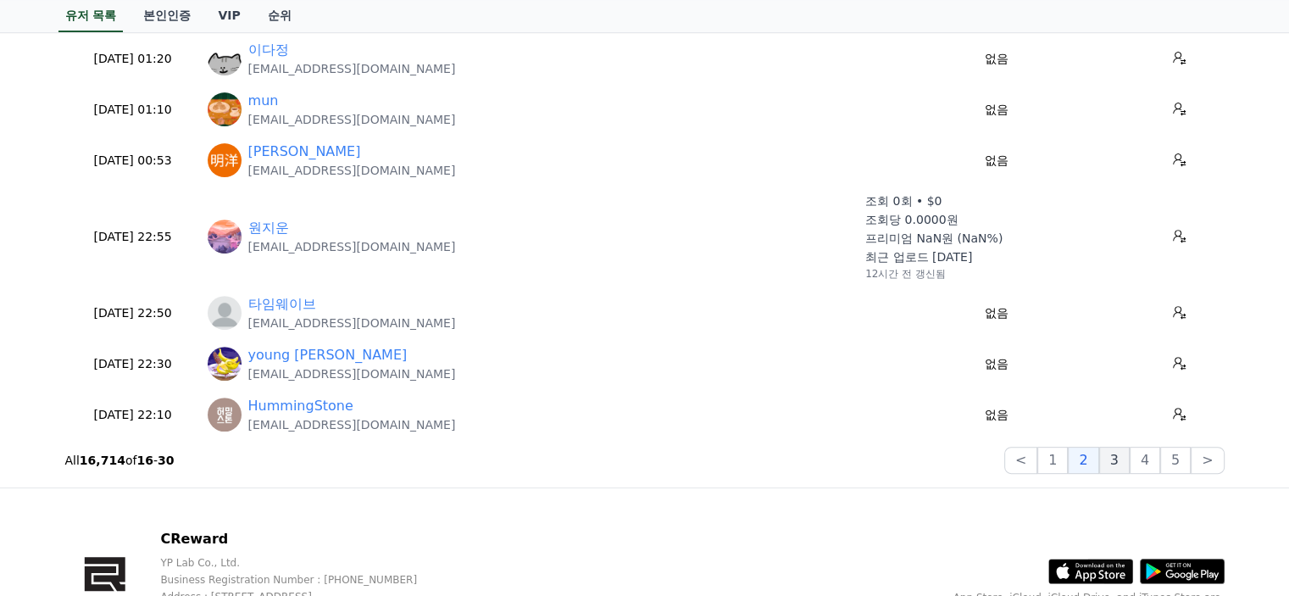 The width and height of the screenshot is (1289, 596). Describe the element at coordinates (165, 508) in the screenshot. I see `span: Messages` at that location.